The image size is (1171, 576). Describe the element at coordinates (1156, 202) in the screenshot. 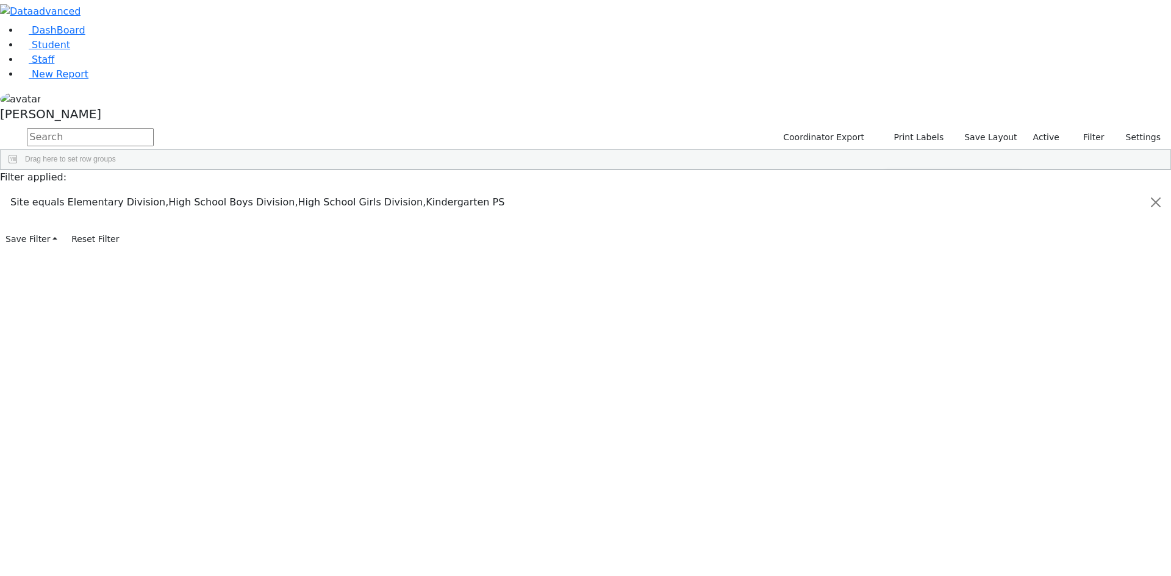

I see `button: Close` at that location.